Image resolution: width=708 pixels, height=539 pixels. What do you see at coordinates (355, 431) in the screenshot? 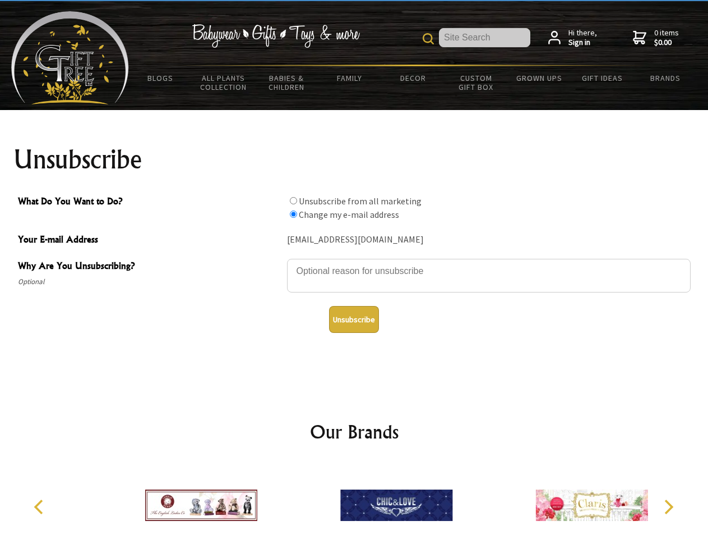
I see `h2: Our Brands` at bounding box center [355, 431].